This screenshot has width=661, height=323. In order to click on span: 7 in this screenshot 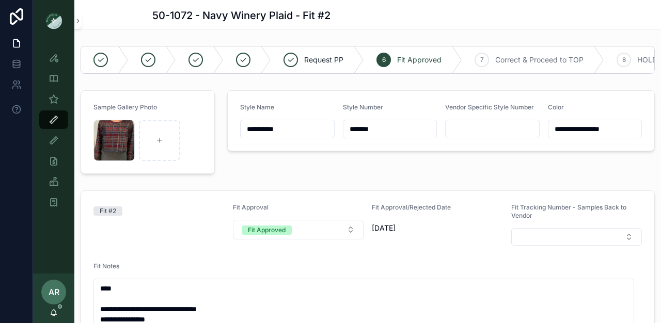, I will do `click(482, 60)`.